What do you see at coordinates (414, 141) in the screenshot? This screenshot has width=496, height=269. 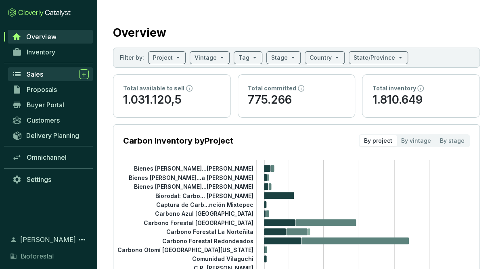 I see `div: segmented control` at bounding box center [414, 141].